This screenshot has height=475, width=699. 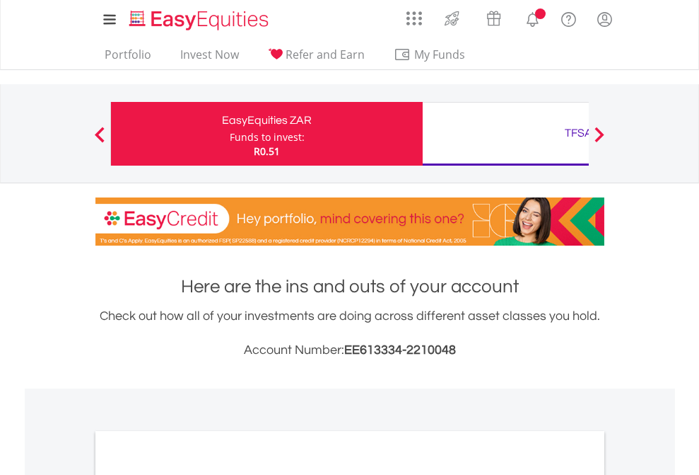 What do you see at coordinates (267, 151) in the screenshot?
I see `span: R0.51` at bounding box center [267, 151].